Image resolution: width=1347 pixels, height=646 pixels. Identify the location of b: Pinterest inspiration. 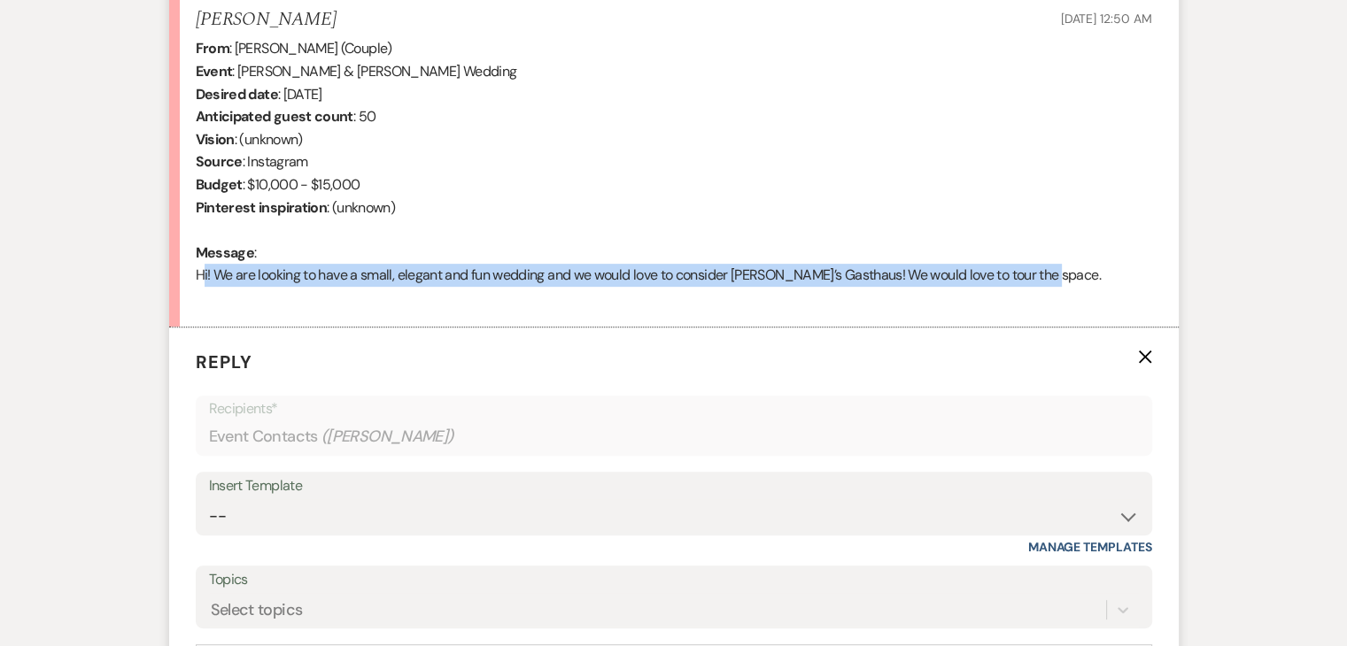
(261, 207).